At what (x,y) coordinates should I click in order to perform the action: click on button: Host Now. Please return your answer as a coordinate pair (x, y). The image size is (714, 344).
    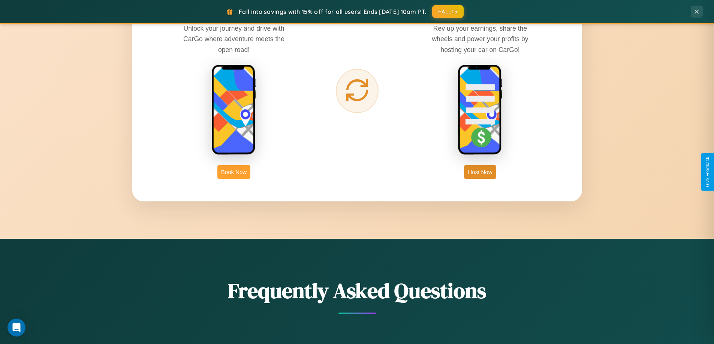
    Looking at the image, I should click on (480, 172).